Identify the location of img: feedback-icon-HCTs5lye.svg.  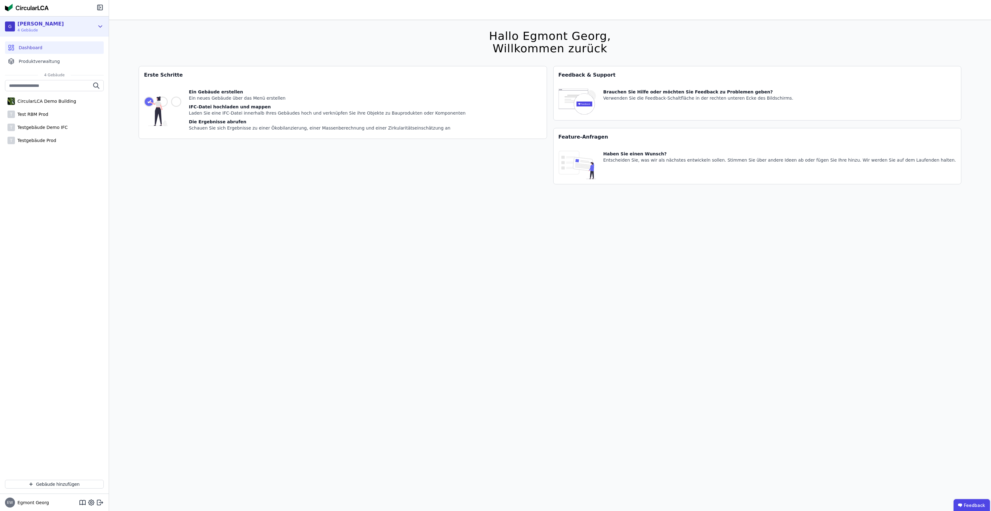
(577, 102).